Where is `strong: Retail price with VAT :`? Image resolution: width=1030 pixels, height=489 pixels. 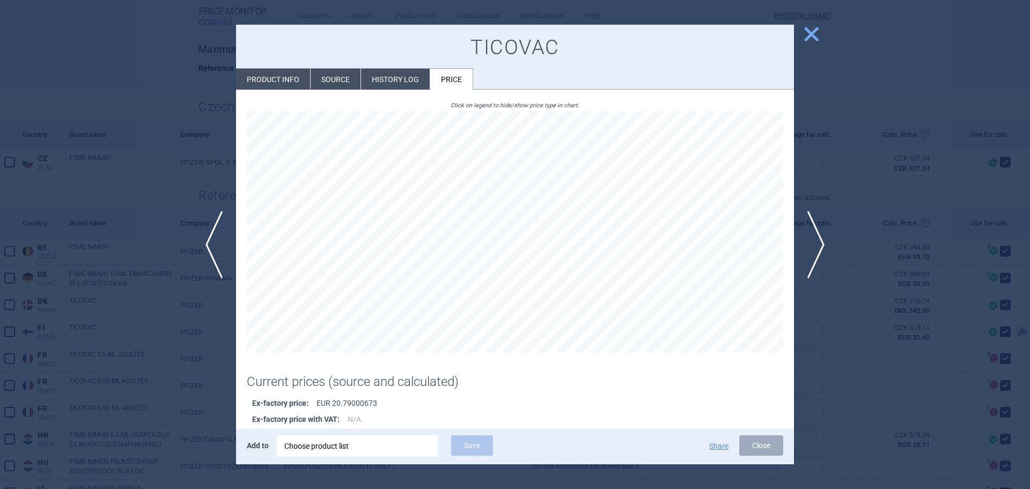
strong: Retail price with VAT : is located at coordinates (292, 435).